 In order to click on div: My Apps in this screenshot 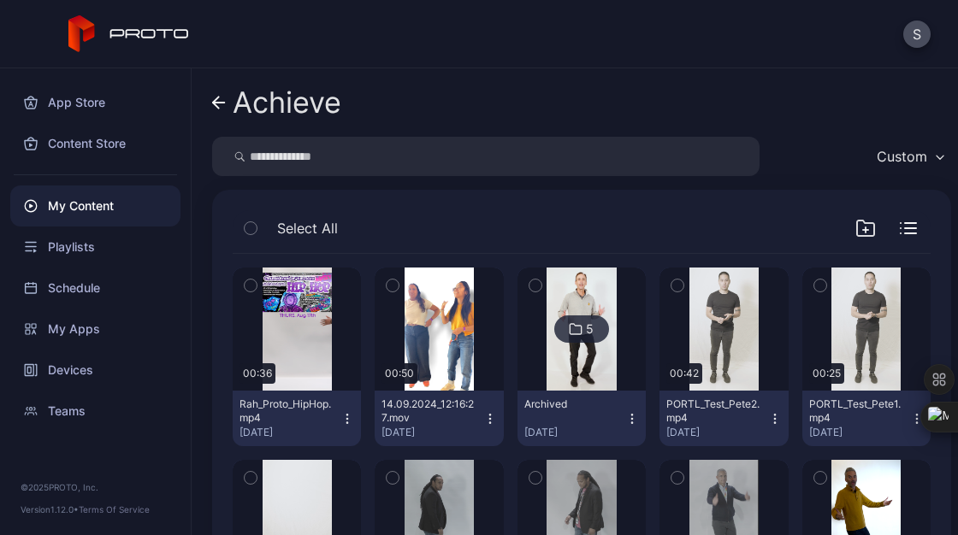, I will do `click(95, 329)`.